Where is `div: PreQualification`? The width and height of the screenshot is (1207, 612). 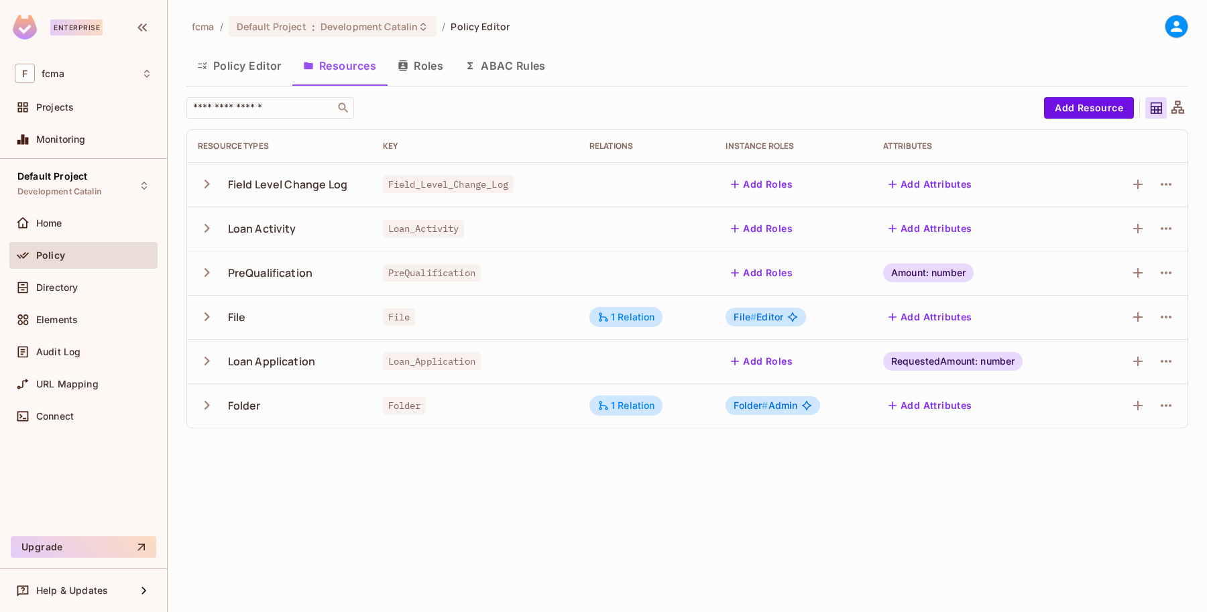
div: PreQualification is located at coordinates (270, 273).